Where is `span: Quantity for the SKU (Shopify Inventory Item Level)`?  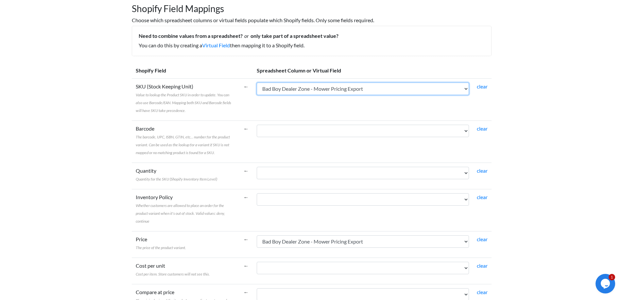 span: Quantity for the SKU (Shopify Inventory Item Level) is located at coordinates (176, 179).